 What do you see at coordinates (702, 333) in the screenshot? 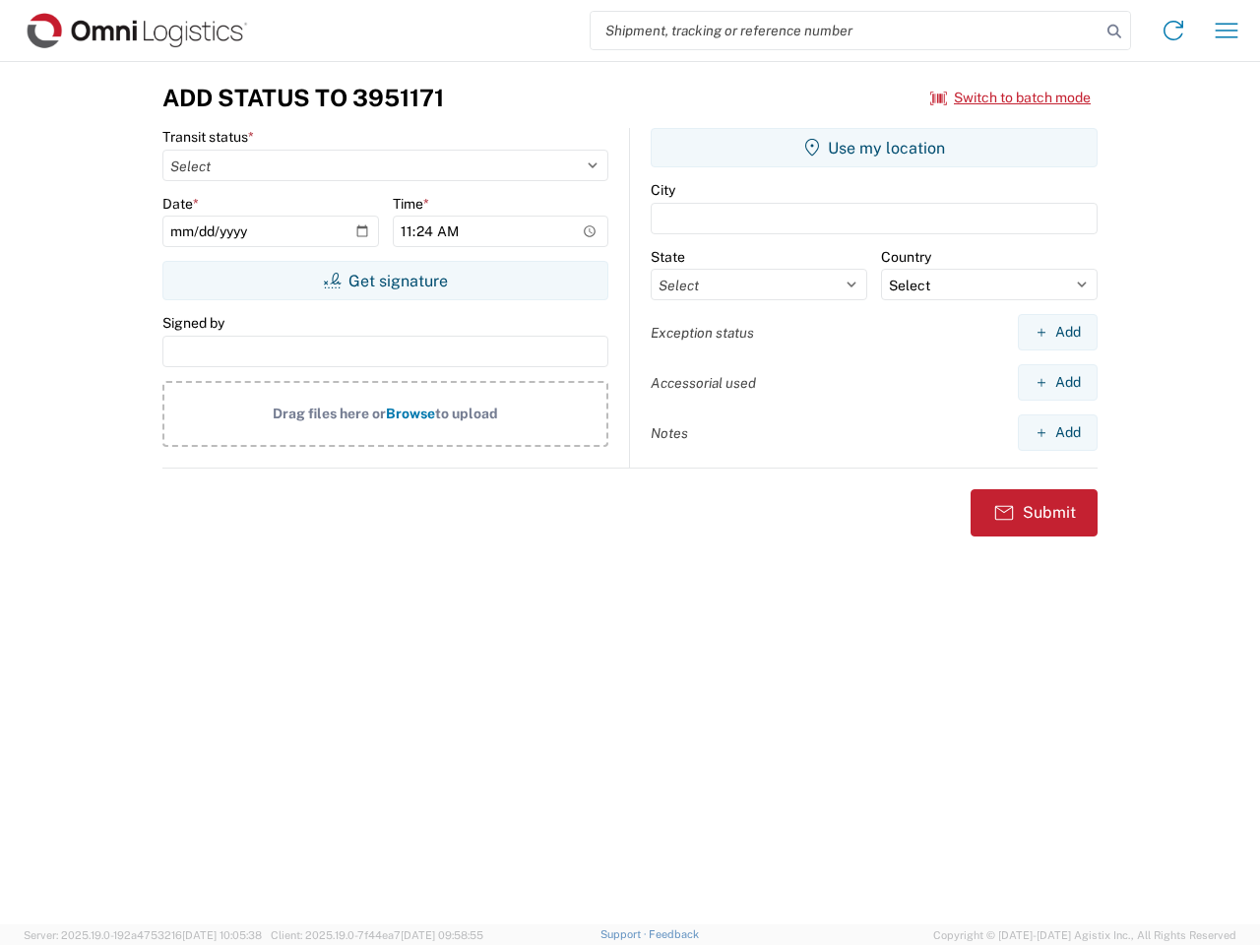
I see `label: Exception status` at bounding box center [702, 333].